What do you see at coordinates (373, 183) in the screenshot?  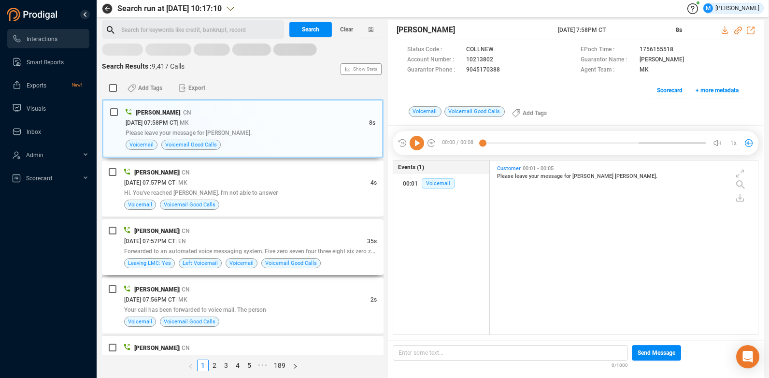 I see `span: 4s` at bounding box center [373, 183].